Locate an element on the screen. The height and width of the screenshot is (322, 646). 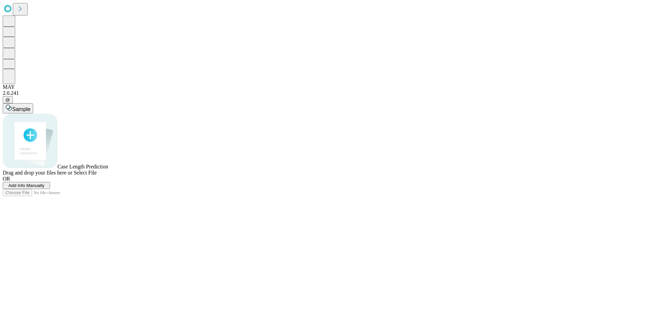
span: Select File is located at coordinates (85, 173).